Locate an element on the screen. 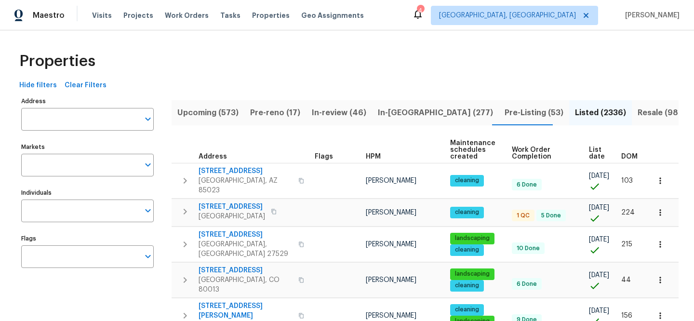  span: Tasks is located at coordinates (230, 15).